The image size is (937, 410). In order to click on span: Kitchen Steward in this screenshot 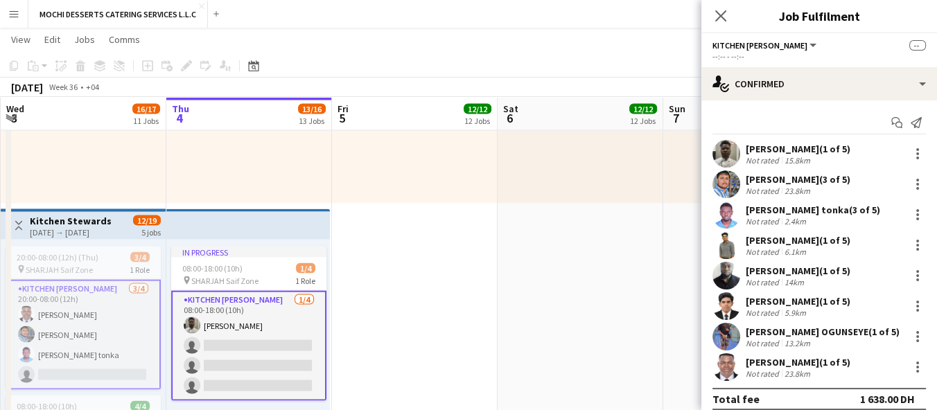, I will do `click(759, 45)`.